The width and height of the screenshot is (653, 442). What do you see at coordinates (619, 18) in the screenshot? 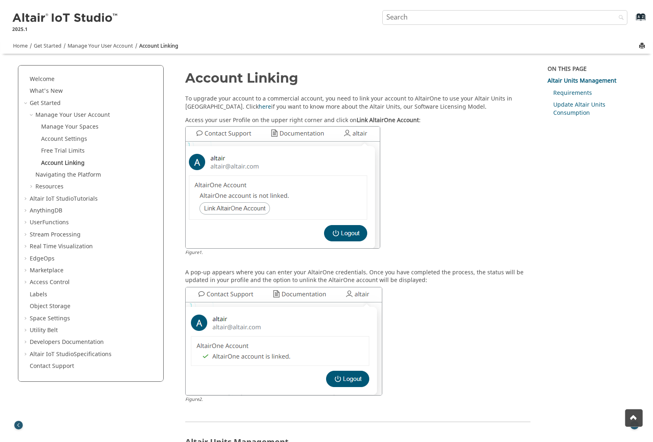
I see `button: Search` at bounding box center [619, 18].